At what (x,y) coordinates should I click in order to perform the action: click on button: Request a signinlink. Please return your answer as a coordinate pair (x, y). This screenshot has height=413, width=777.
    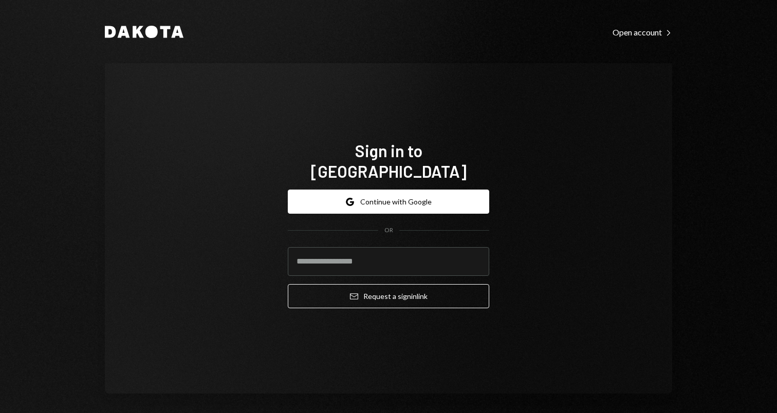
    Looking at the image, I should click on (389, 296).